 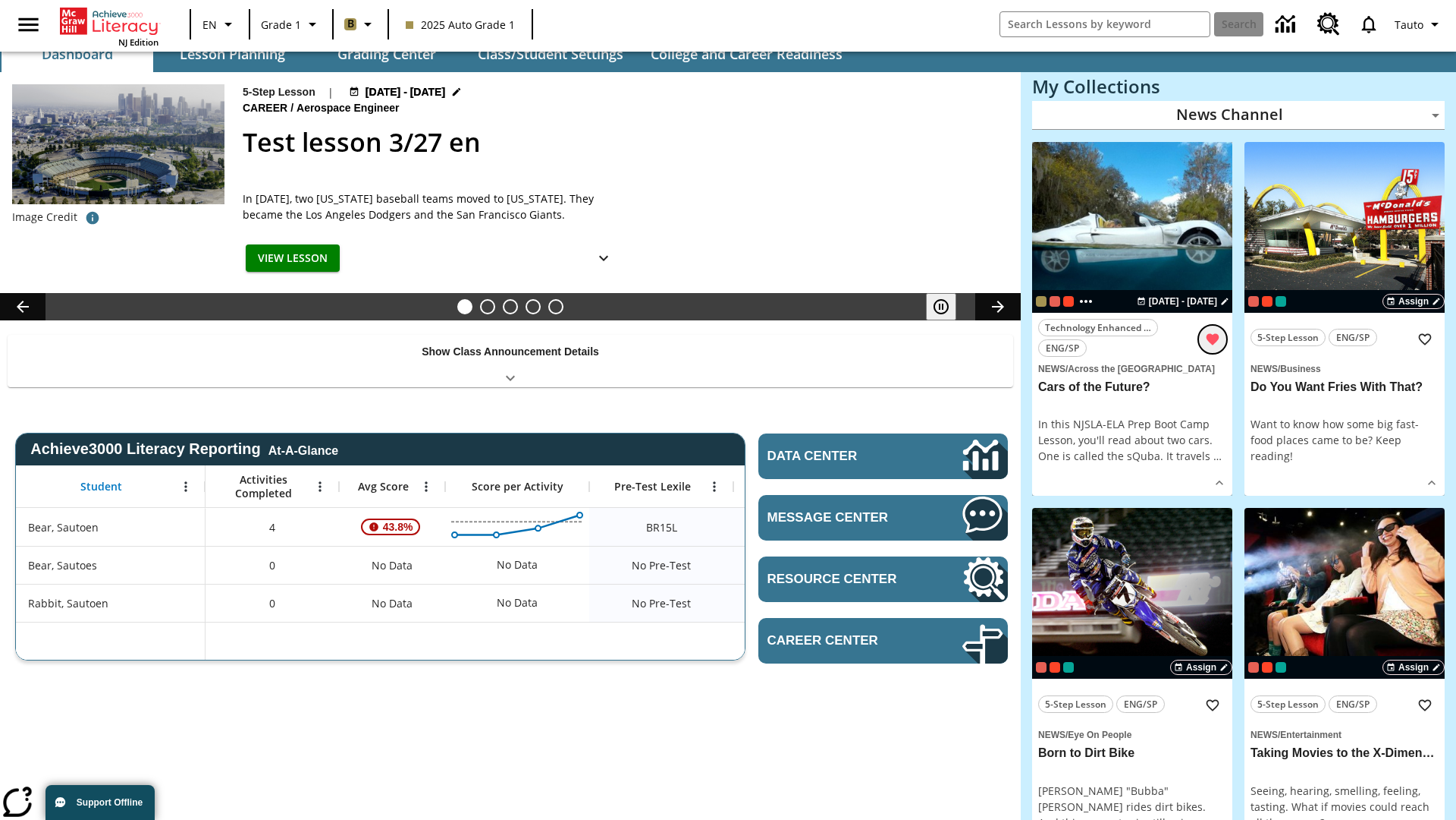 I want to click on div: Pause, so click(x=949, y=306).